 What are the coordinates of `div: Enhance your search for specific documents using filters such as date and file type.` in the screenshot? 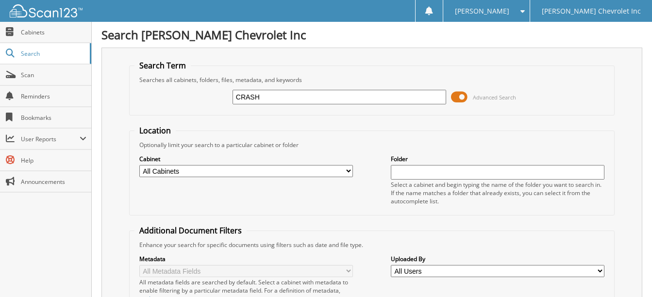 It's located at (372, 245).